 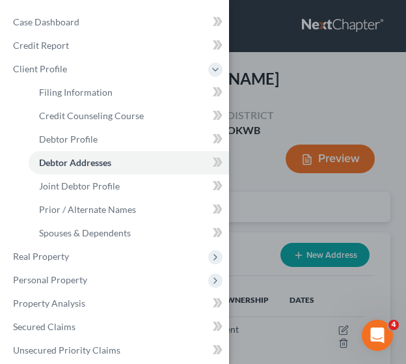 I want to click on span: Joint Debtor Profile, so click(x=79, y=185).